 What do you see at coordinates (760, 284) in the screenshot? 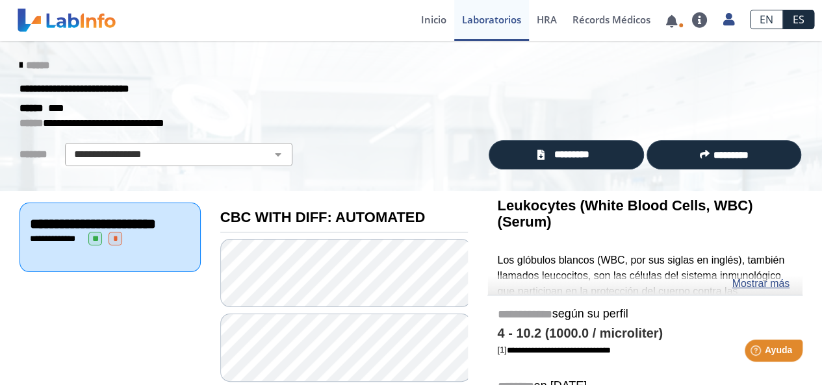
I see `a: Mostrar más` at bounding box center [760, 284].